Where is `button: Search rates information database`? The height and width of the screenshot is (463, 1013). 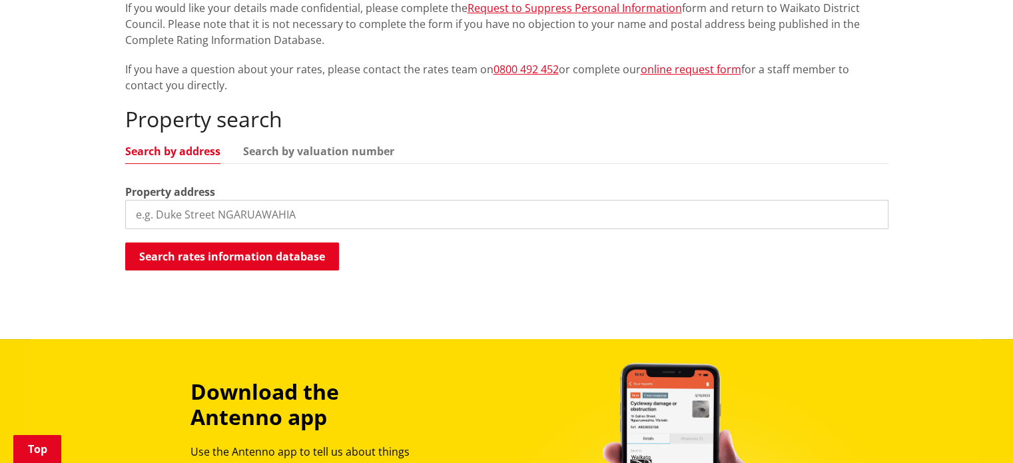
button: Search rates information database is located at coordinates (232, 257).